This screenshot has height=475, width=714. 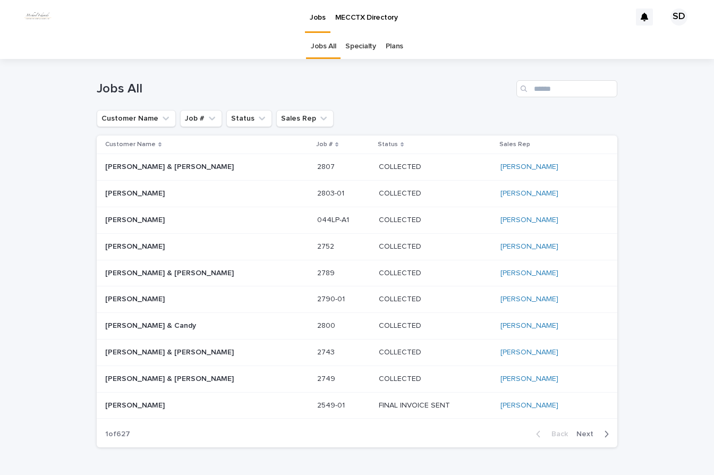 I want to click on span: Back, so click(x=556, y=434).